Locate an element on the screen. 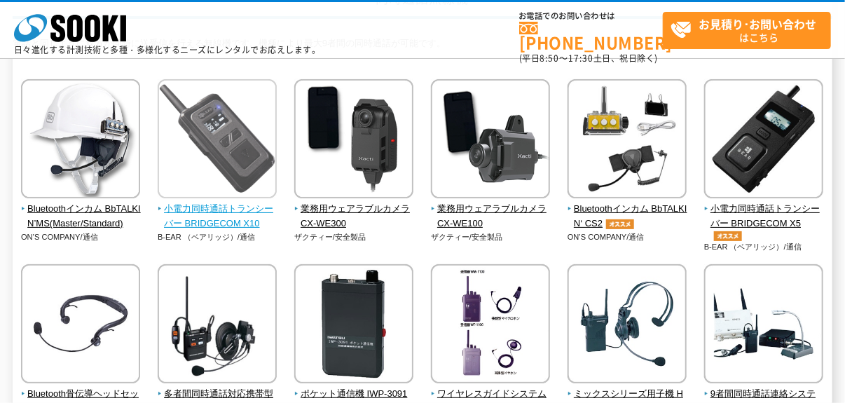  img: Bluetoothインカム BbTALKIN‘ CS2 is located at coordinates (627, 140).